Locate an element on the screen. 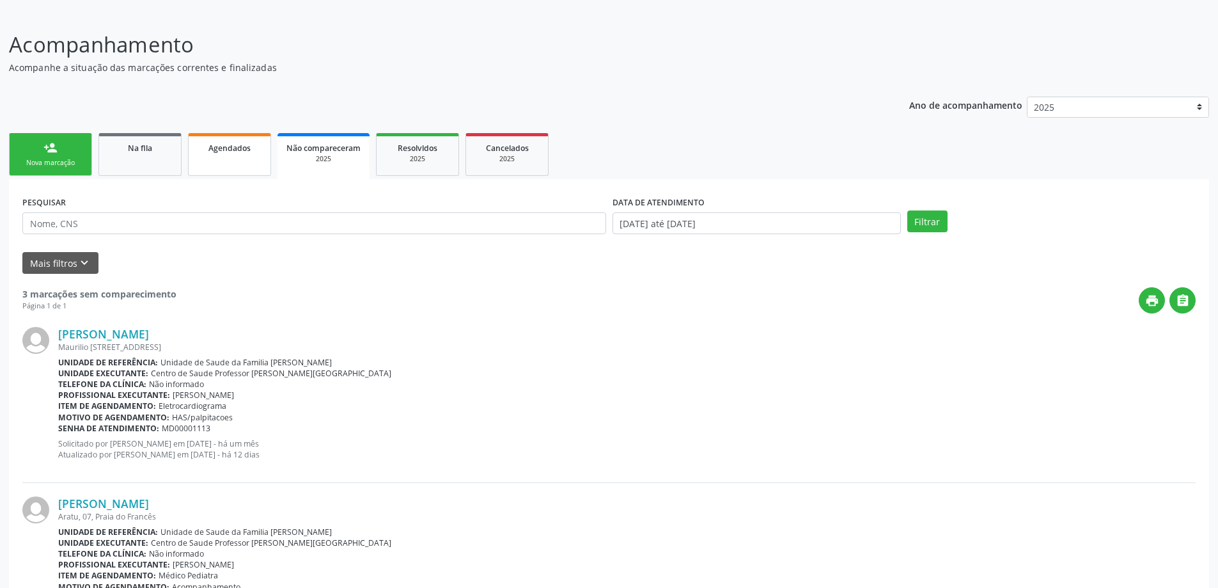 This screenshot has width=1218, height=588. input: Selecione um intervalo is located at coordinates (756, 223).